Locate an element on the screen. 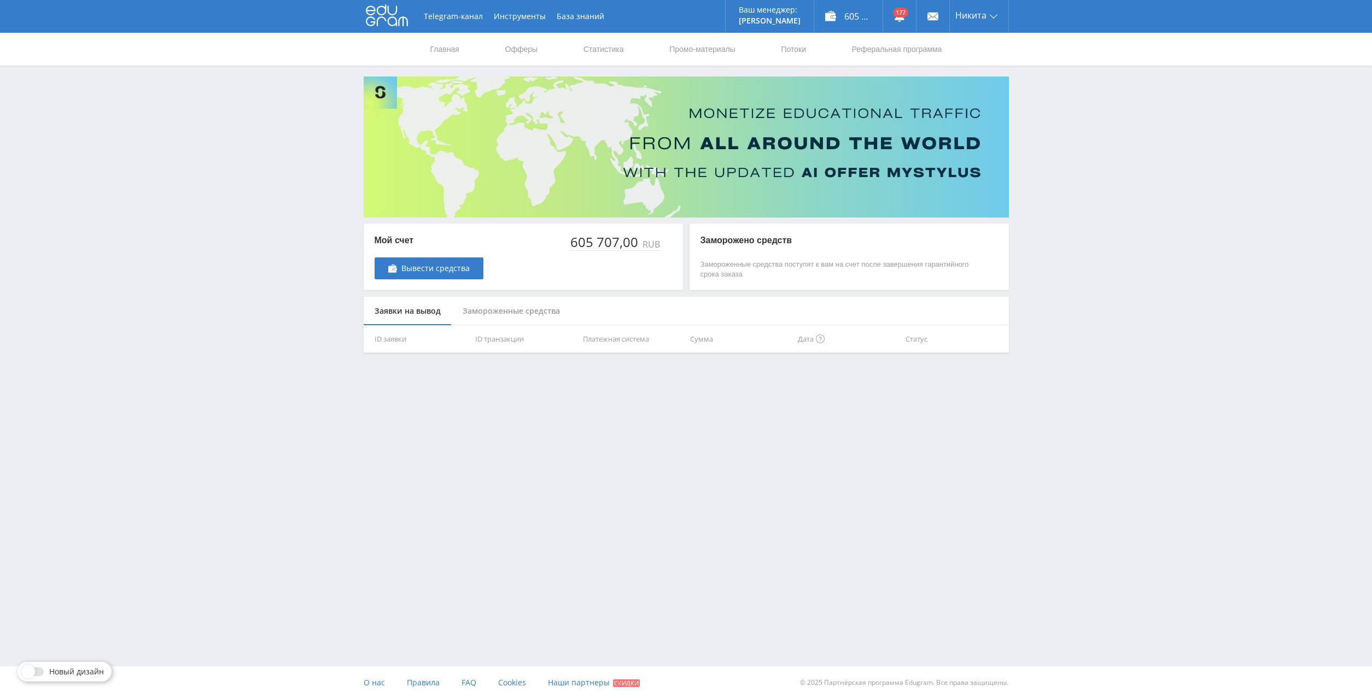 This screenshot has width=1372, height=699. span: Вывести средства is located at coordinates (435, 268).